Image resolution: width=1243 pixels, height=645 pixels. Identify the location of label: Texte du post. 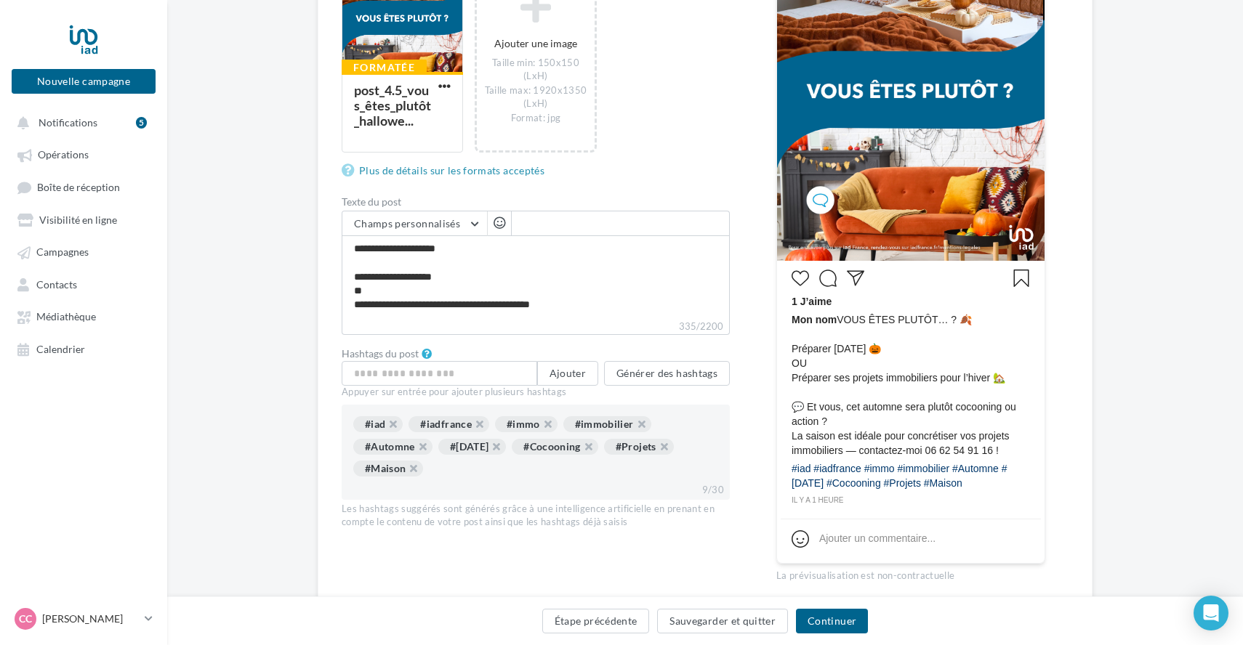
(536, 202).